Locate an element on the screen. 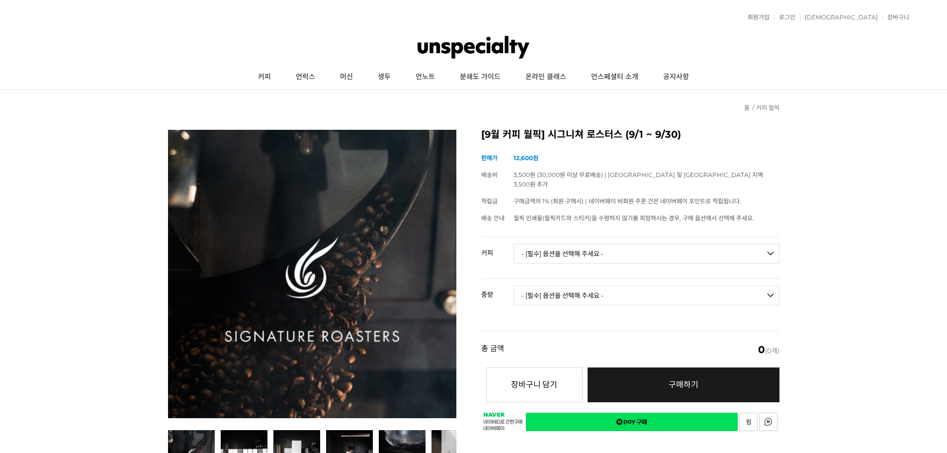 This screenshot has width=947, height=453. img: [9월 커피 월픽] 시그니쳐 로스터스 (9/1 ~ 9/30) is located at coordinates (312, 274).